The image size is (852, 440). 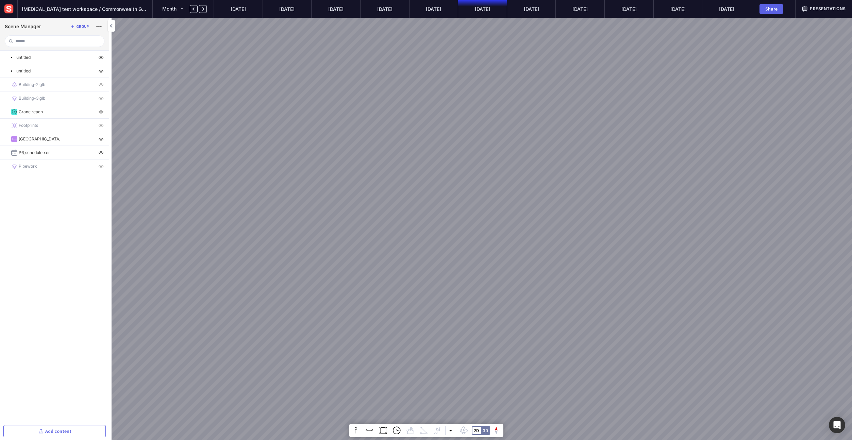 What do you see at coordinates (82, 27) in the screenshot?
I see `div: Group` at bounding box center [82, 27].